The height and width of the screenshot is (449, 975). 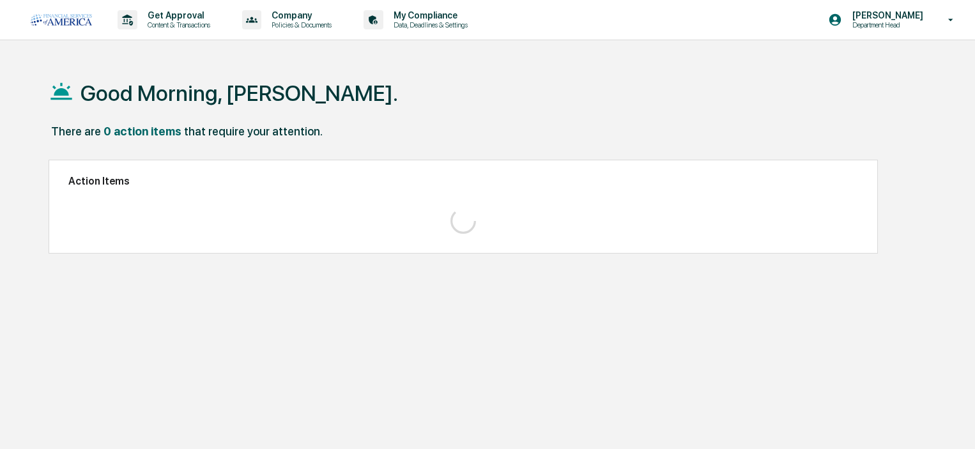 What do you see at coordinates (177, 25) in the screenshot?
I see `p: Content & Transactions` at bounding box center [177, 25].